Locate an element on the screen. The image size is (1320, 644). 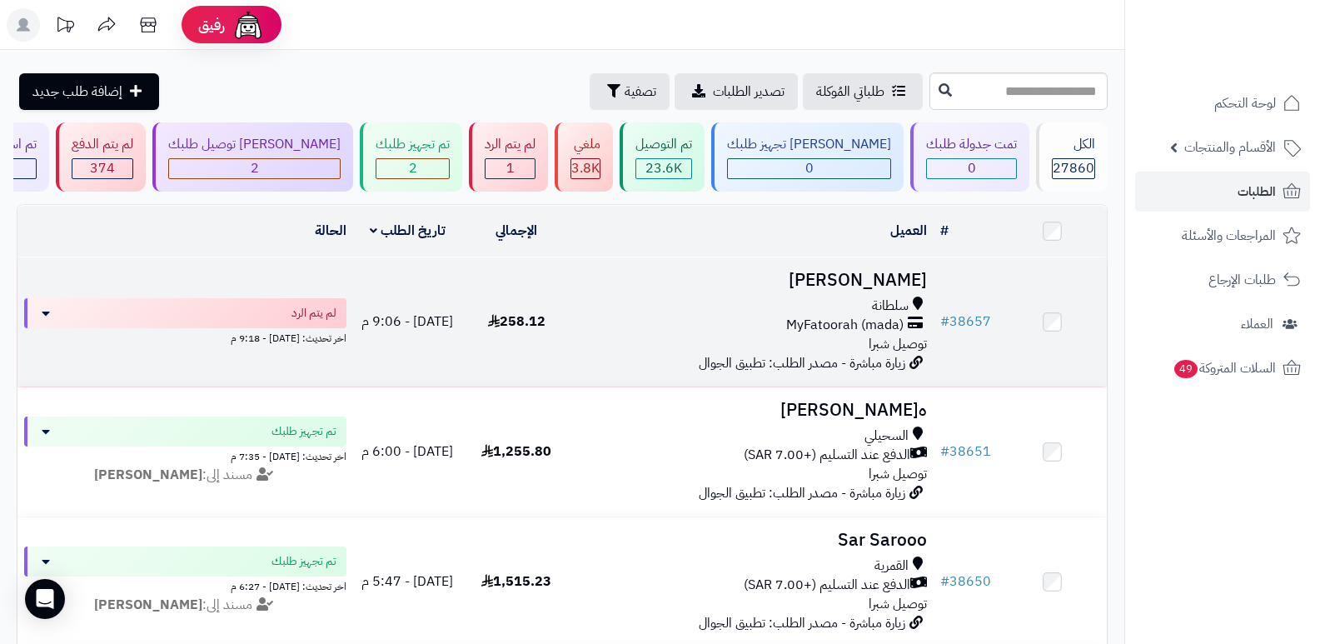
div: لم يتم الدفع is located at coordinates (102, 144).